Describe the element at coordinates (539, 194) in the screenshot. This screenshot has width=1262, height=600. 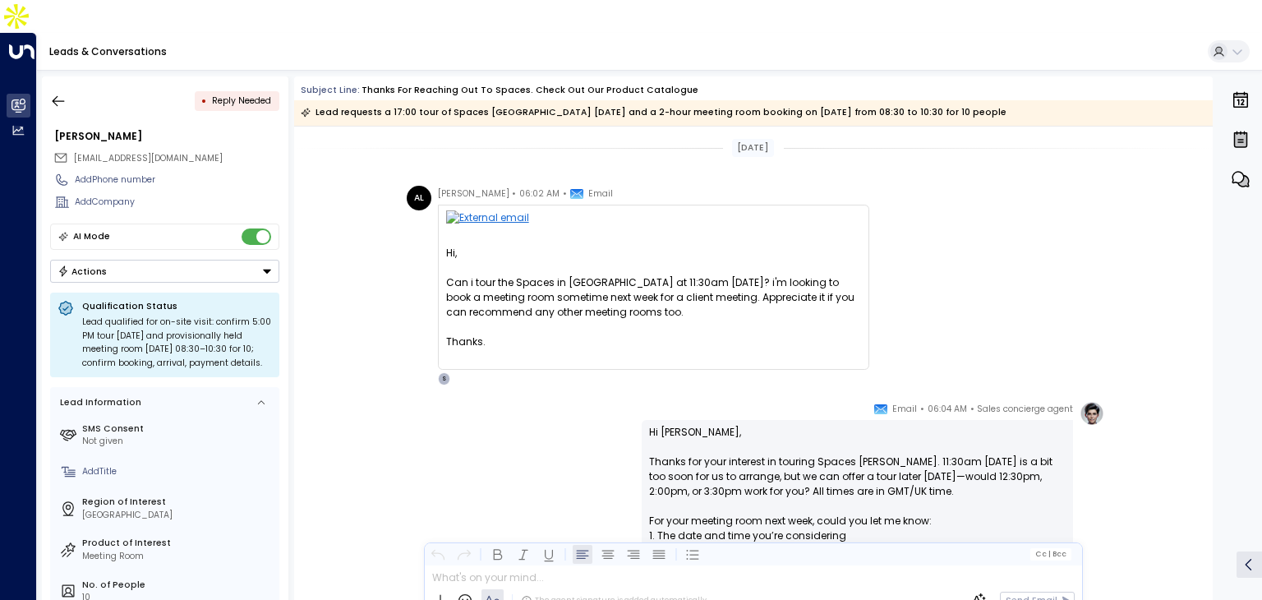
I see `span: 06:02 AM` at that location.